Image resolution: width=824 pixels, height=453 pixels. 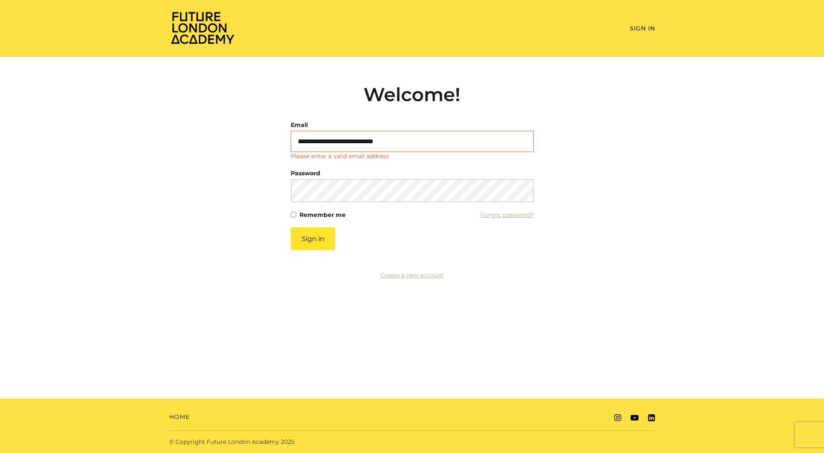 What do you see at coordinates (313, 238) in the screenshot?
I see `button: Sign in` at bounding box center [313, 238].